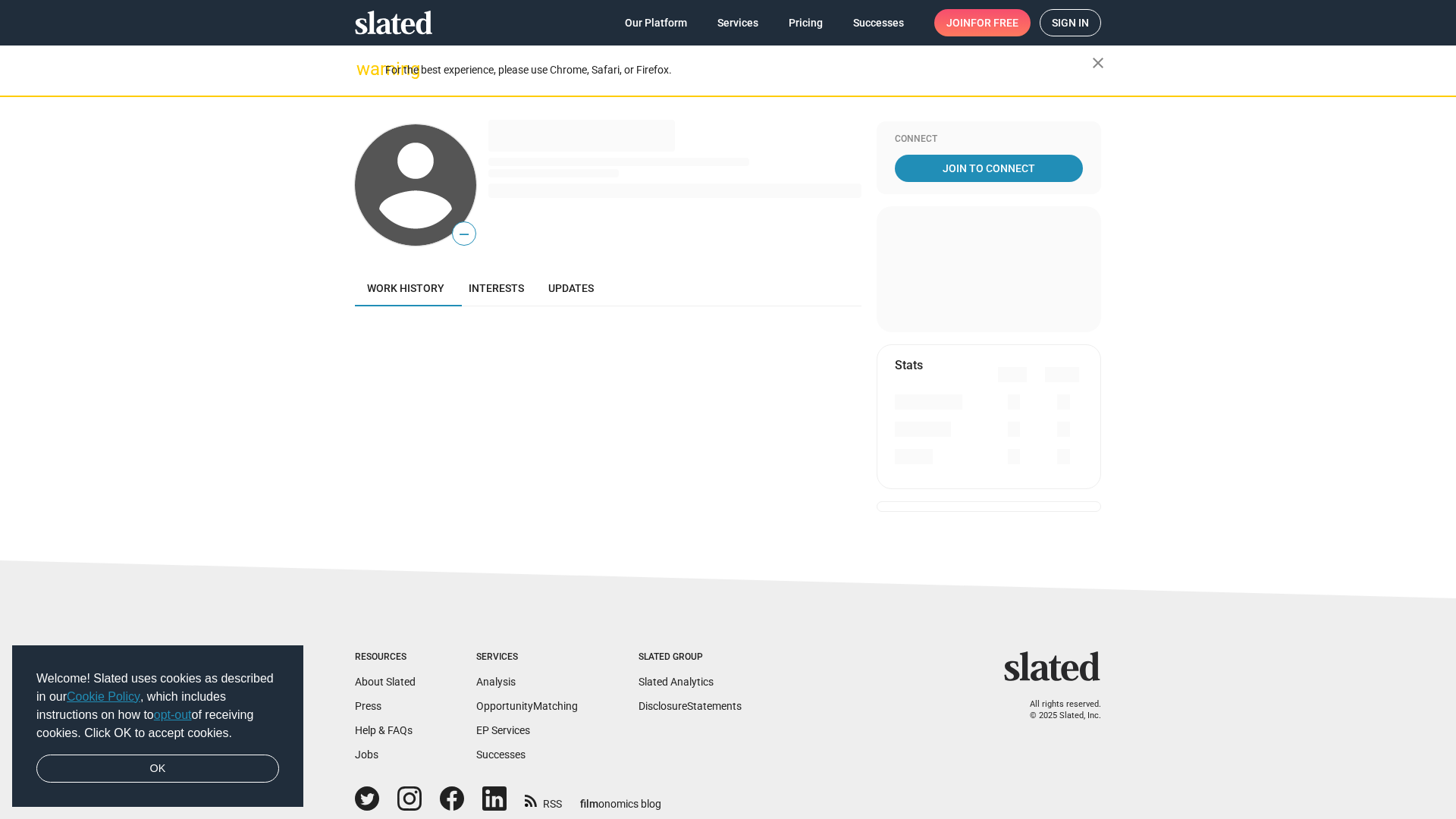 The width and height of the screenshot is (1456, 819). I want to click on span: Pricing, so click(805, 22).